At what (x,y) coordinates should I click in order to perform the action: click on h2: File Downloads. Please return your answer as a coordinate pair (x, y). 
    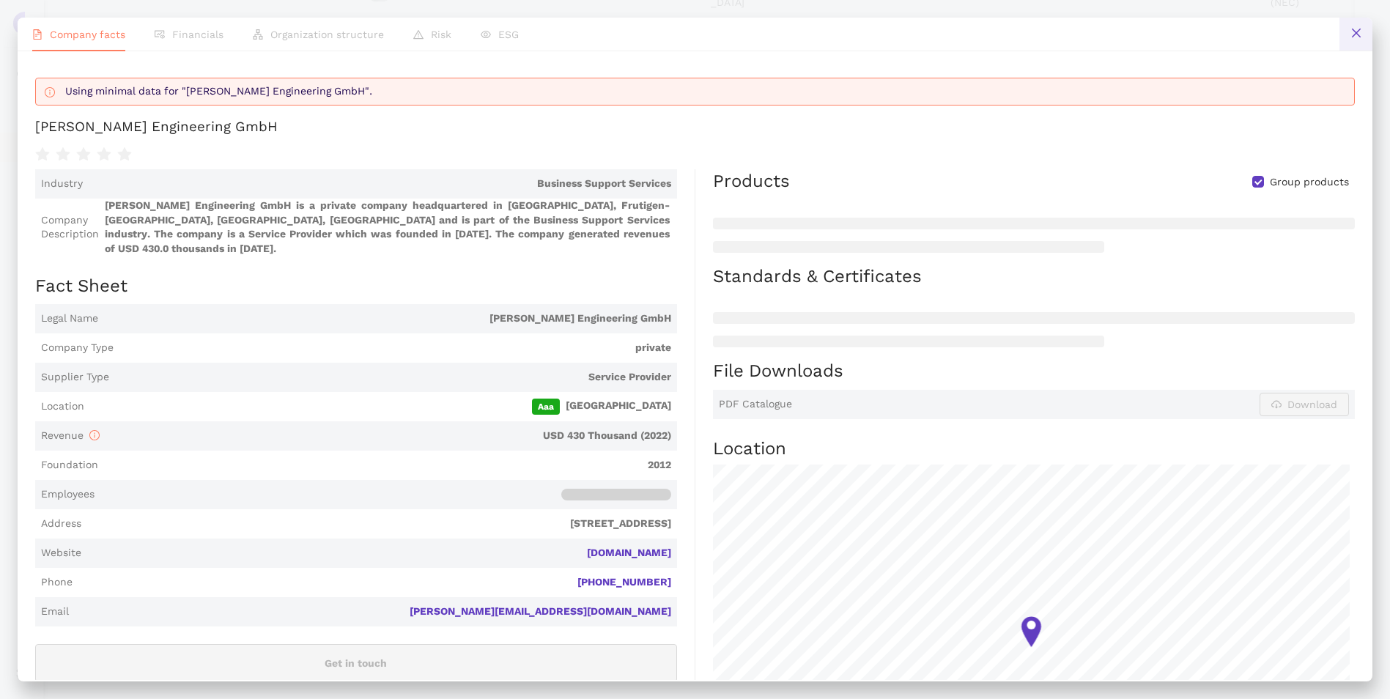
    Looking at the image, I should click on (1034, 371).